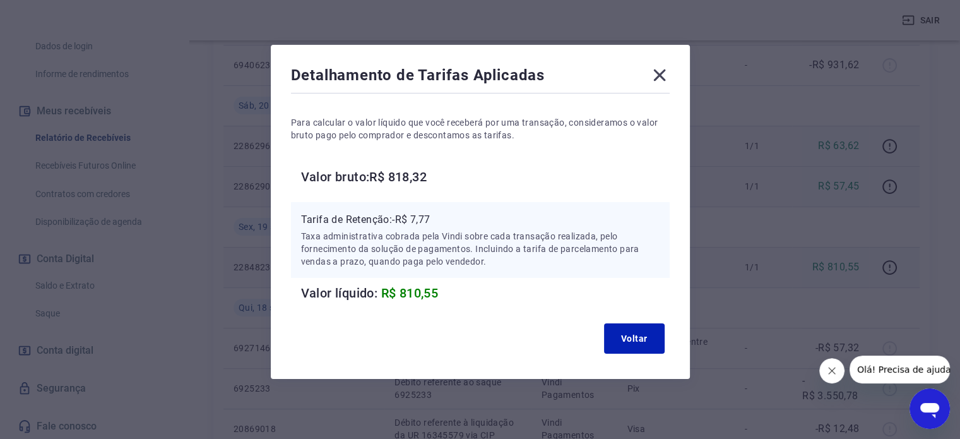 This screenshot has width=960, height=439. I want to click on p: Para calcular o valor líquido que você receberá por uma transação, consideramos o valor bruto pag..., so click(481, 129).